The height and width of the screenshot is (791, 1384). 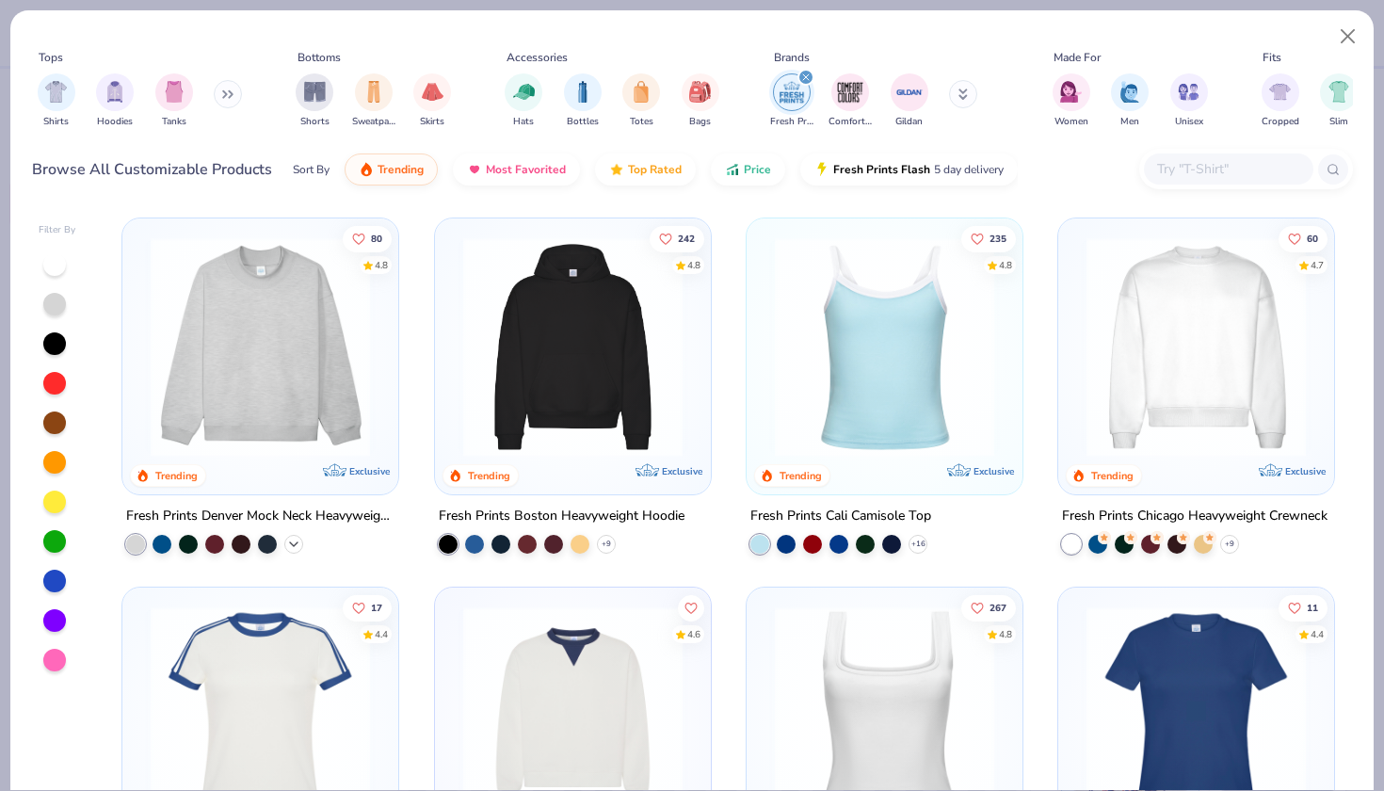 What do you see at coordinates (366, 169) in the screenshot?
I see `img: trending.gif` at bounding box center [366, 169].